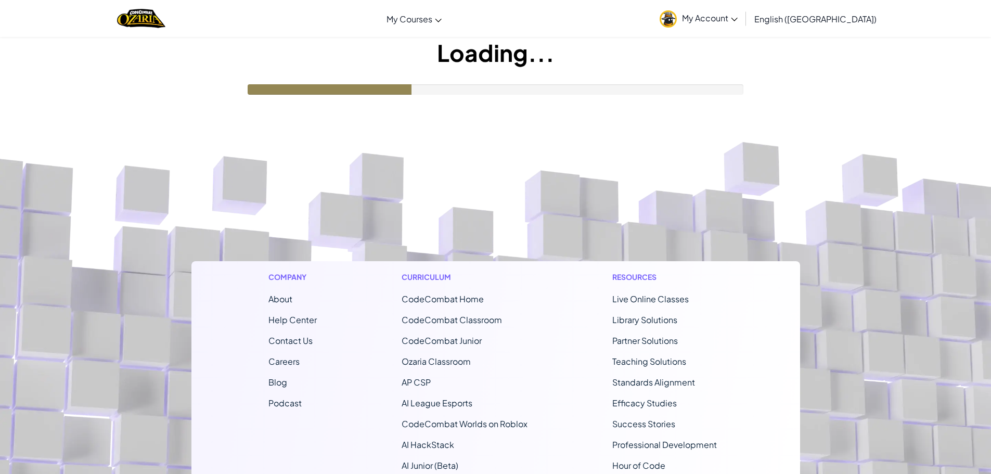 This screenshot has height=474, width=991. Describe the element at coordinates (280, 299) in the screenshot. I see `a: About` at that location.